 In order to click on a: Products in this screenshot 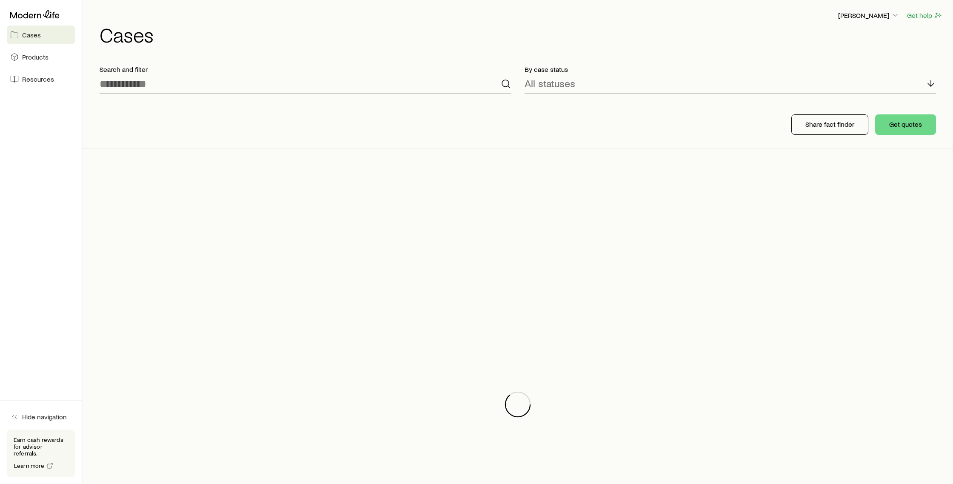, I will do `click(41, 57)`.